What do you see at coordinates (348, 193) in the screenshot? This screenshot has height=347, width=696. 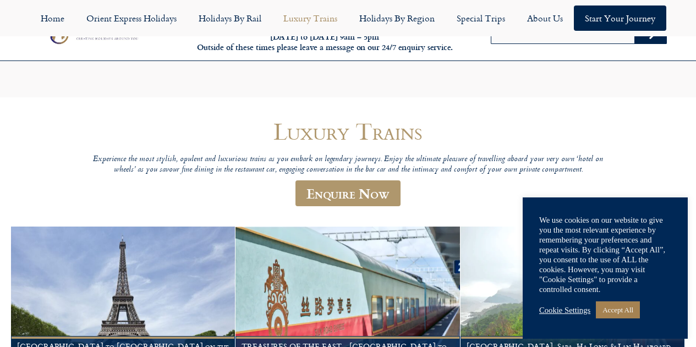 I see `a: Enquire Now` at bounding box center [348, 193].